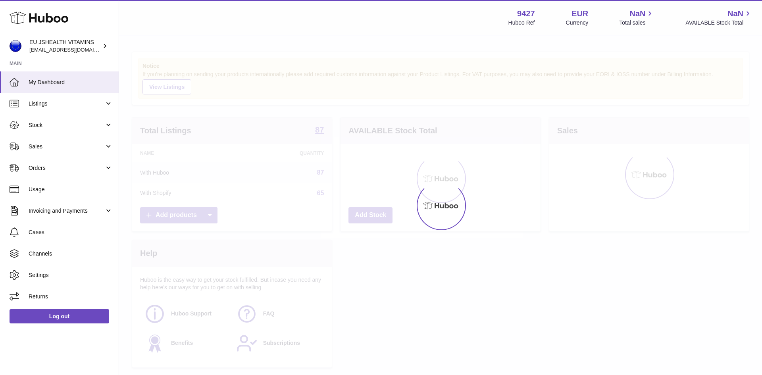 The width and height of the screenshot is (762, 375). What do you see at coordinates (71, 275) in the screenshot?
I see `span: Settings` at bounding box center [71, 275].